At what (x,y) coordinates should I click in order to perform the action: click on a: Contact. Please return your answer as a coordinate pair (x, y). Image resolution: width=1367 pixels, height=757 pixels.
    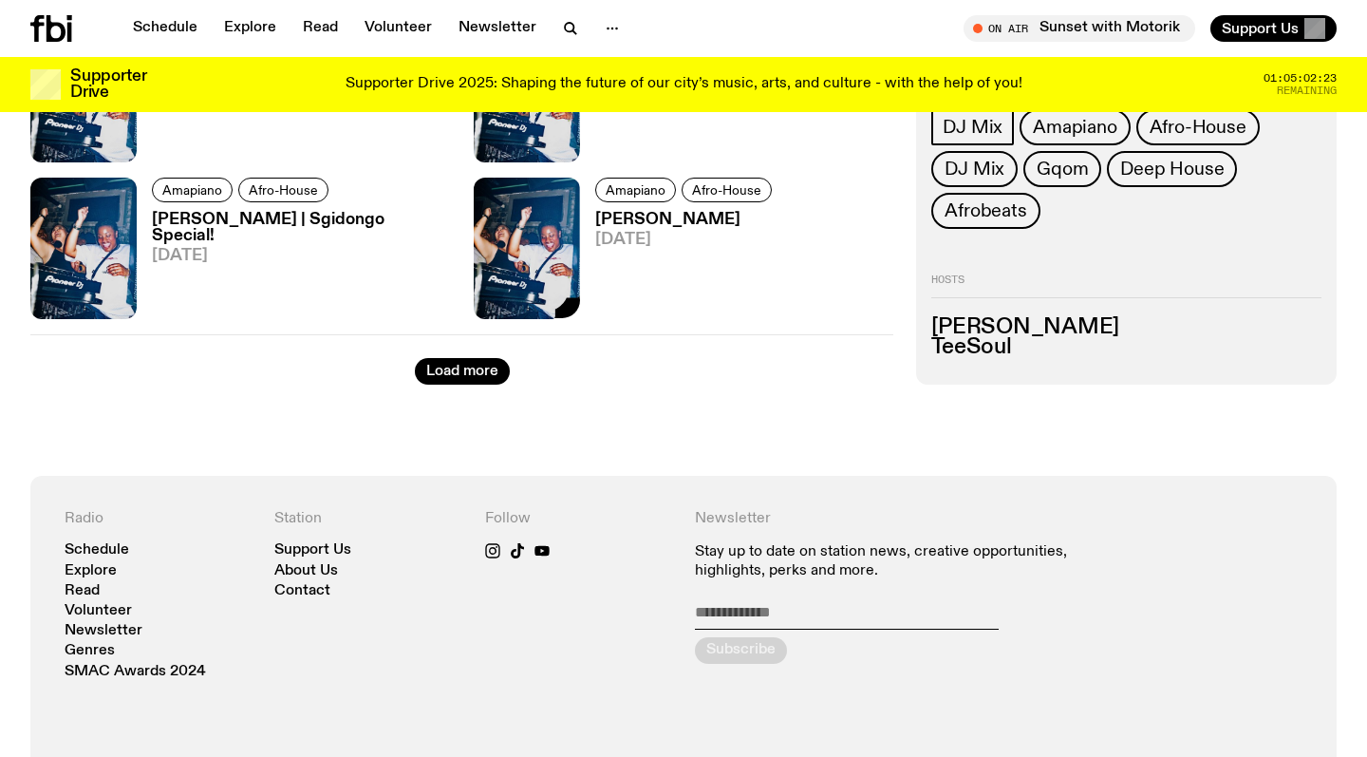
    Looking at the image, I should click on (302, 590).